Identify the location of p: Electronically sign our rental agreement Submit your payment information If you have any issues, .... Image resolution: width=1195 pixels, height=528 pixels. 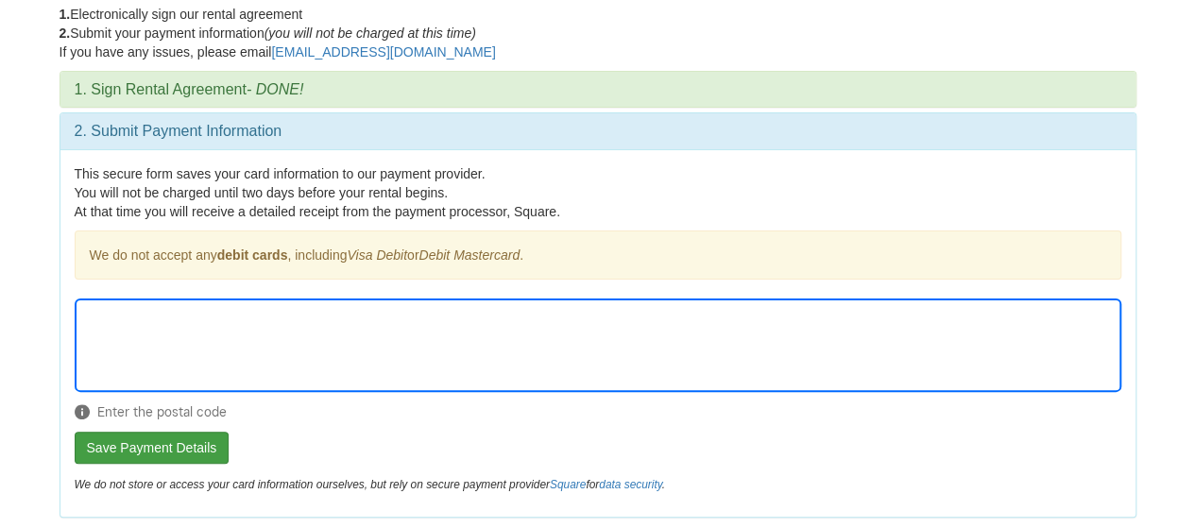
(598, 33).